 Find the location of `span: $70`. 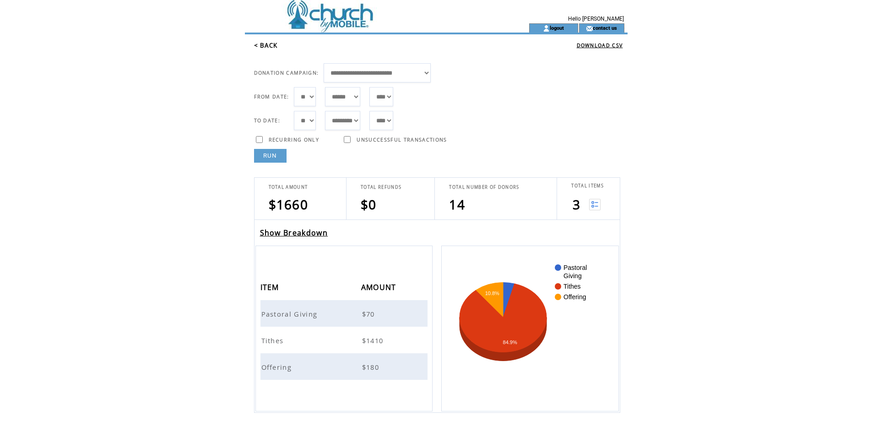

span: $70 is located at coordinates (370, 314).